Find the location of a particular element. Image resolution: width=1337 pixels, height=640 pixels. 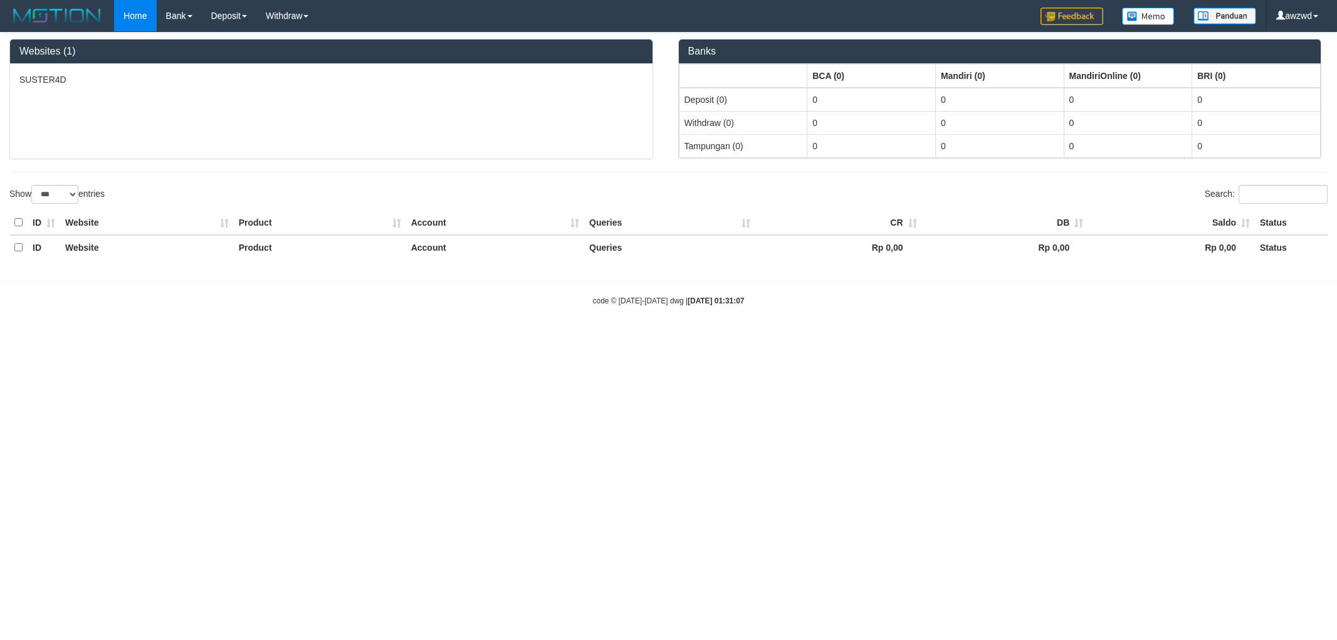

th: DB is located at coordinates (1006, 223).